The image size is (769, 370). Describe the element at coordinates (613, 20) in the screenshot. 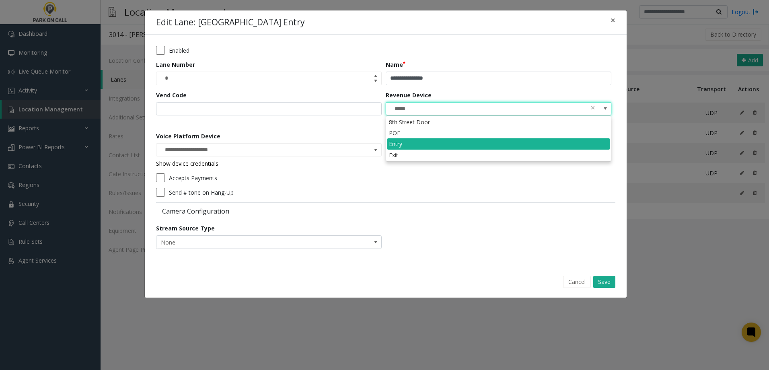

I see `button: Close` at that location.